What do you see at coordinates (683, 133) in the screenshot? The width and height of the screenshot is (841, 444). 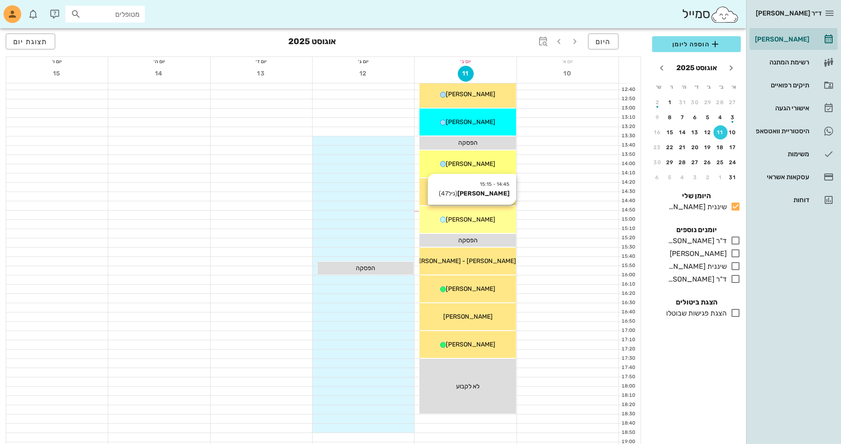 I see `button: 14` at bounding box center [683, 133].